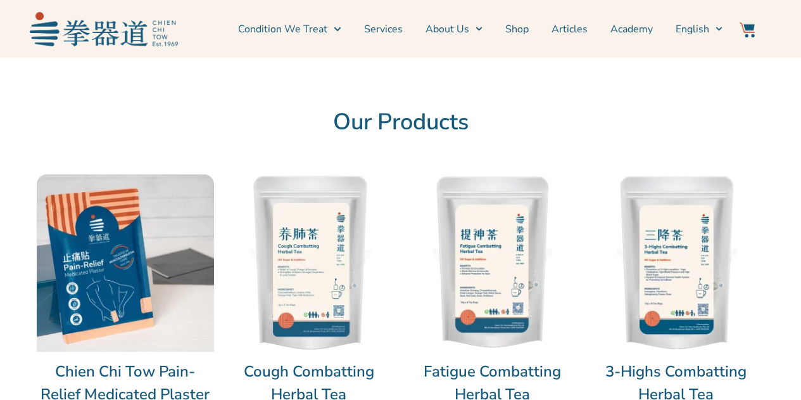  I want to click on a: Shop, so click(517, 29).